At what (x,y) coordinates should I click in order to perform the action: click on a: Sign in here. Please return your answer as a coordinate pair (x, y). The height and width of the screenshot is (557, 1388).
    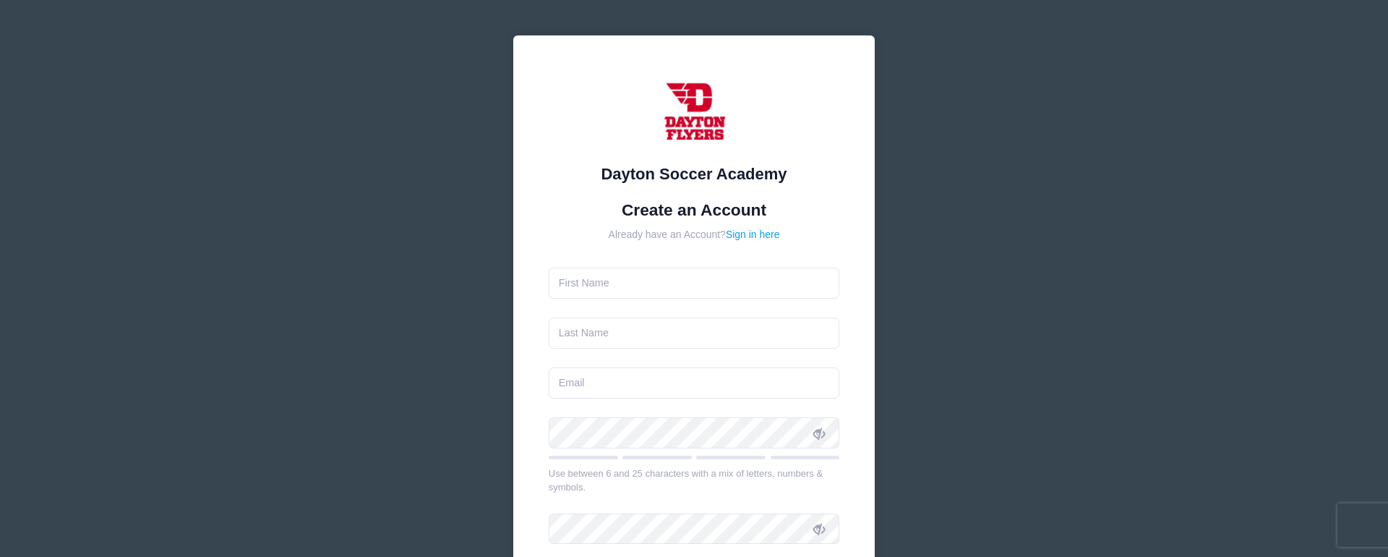
    Looking at the image, I should click on (753, 234).